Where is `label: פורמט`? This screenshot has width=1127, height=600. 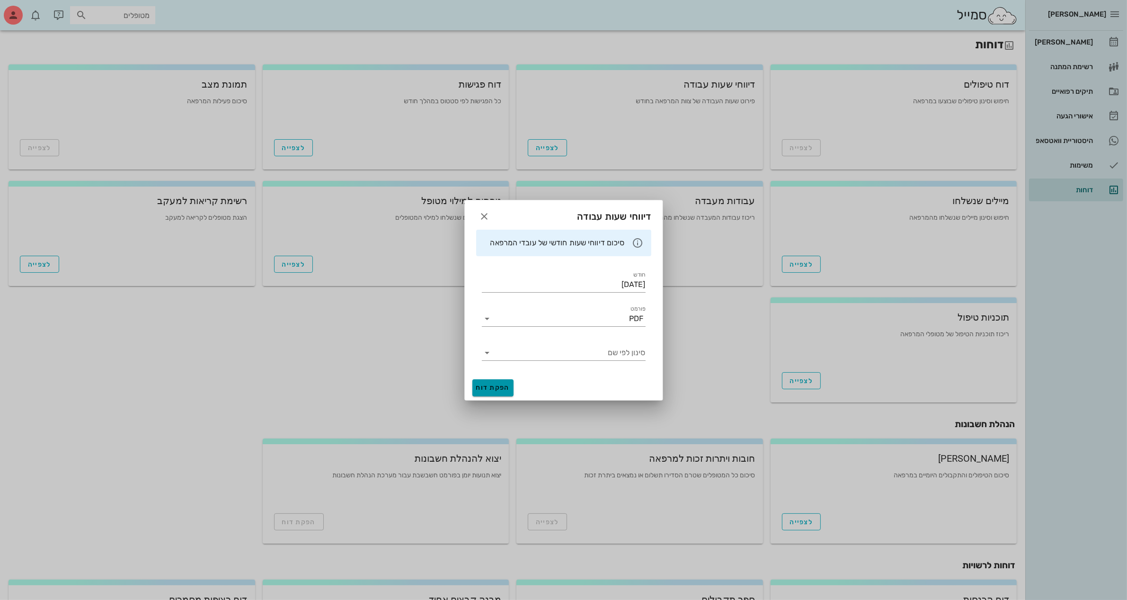
label: פורמט is located at coordinates (638, 309).